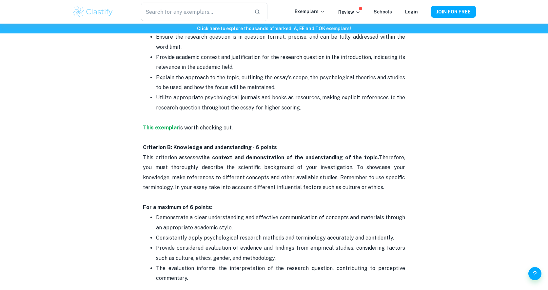 This screenshot has width=548, height=290. I want to click on strong: the context and demonstration of the understanding, so click(272, 157).